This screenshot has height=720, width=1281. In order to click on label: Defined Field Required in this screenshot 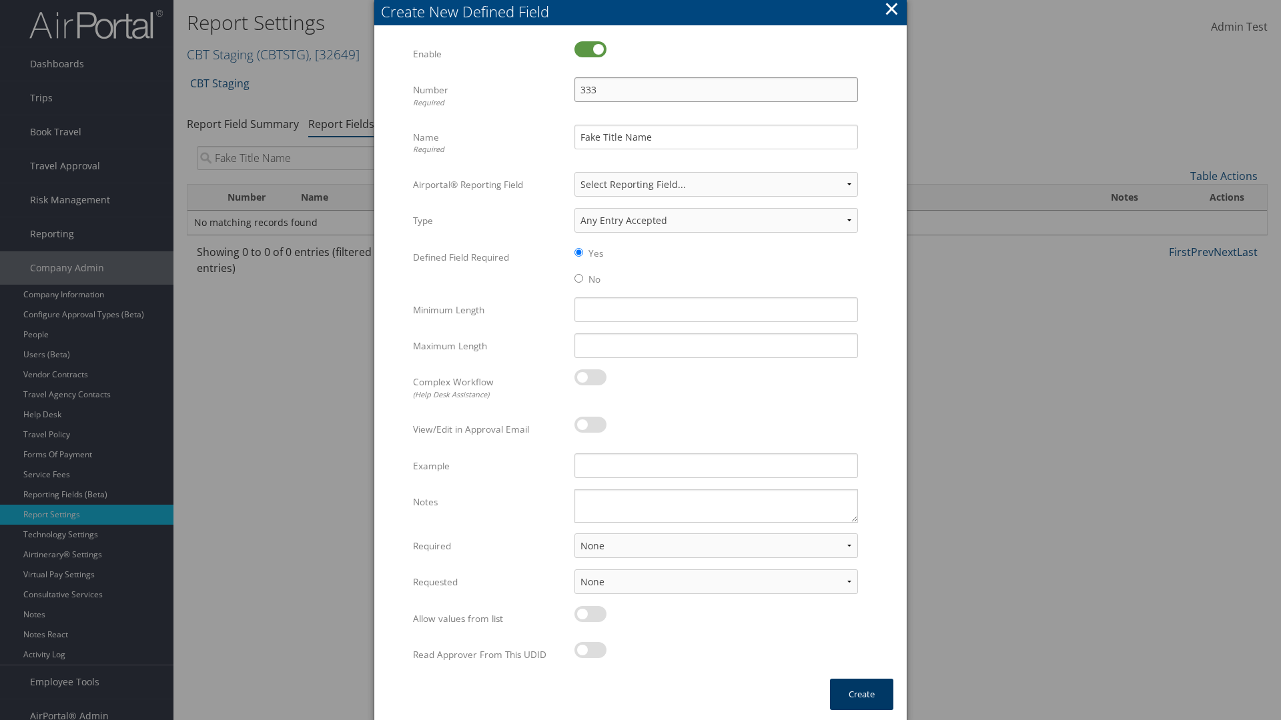, I will do `click(488, 257)`.